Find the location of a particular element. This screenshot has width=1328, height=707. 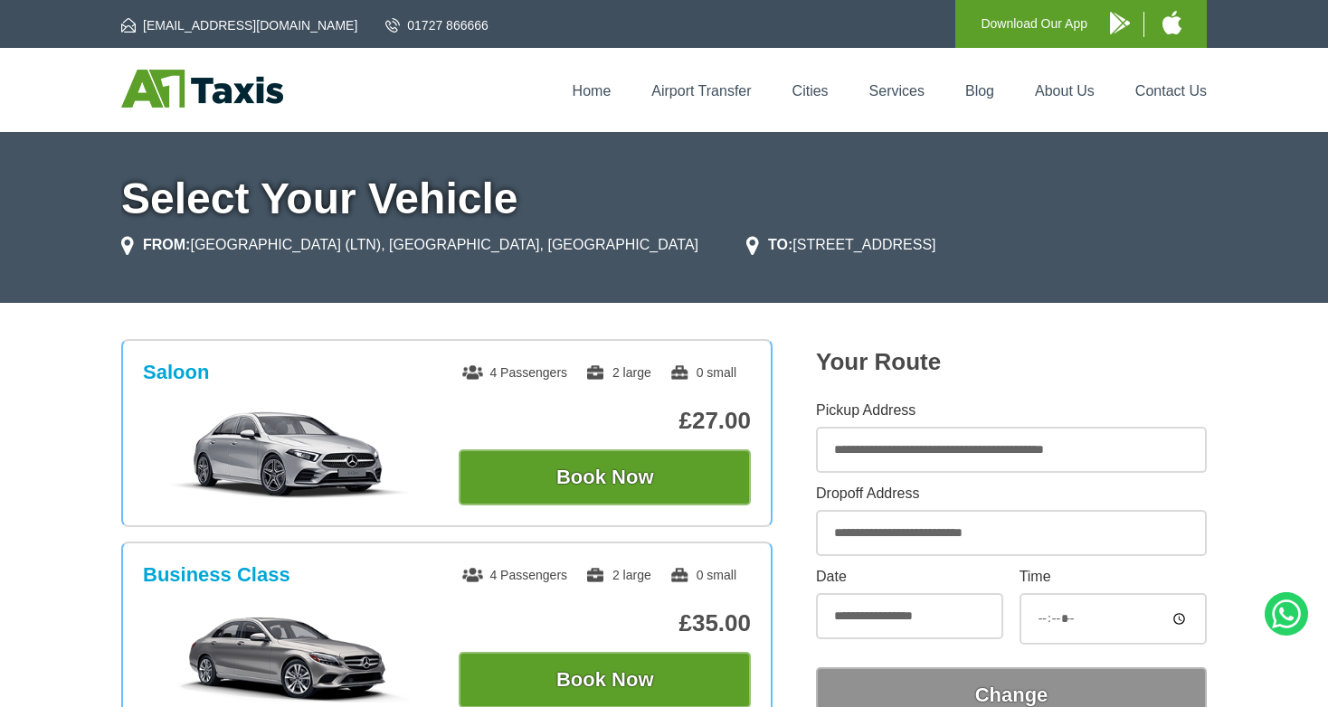

label: Time is located at coordinates (1113, 577).